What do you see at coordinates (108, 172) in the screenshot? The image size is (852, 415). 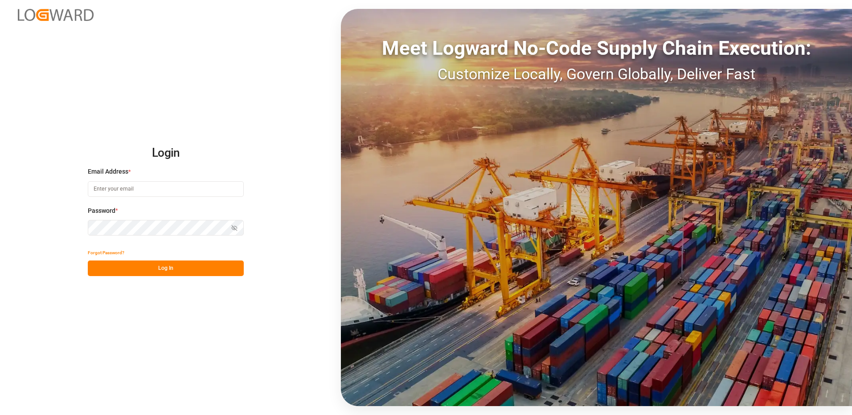 I see `span: Email Address` at bounding box center [108, 172].